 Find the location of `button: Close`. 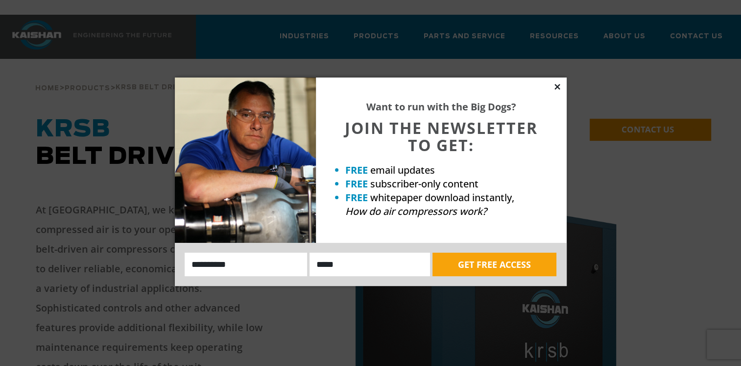

button: Close is located at coordinates (558, 87).